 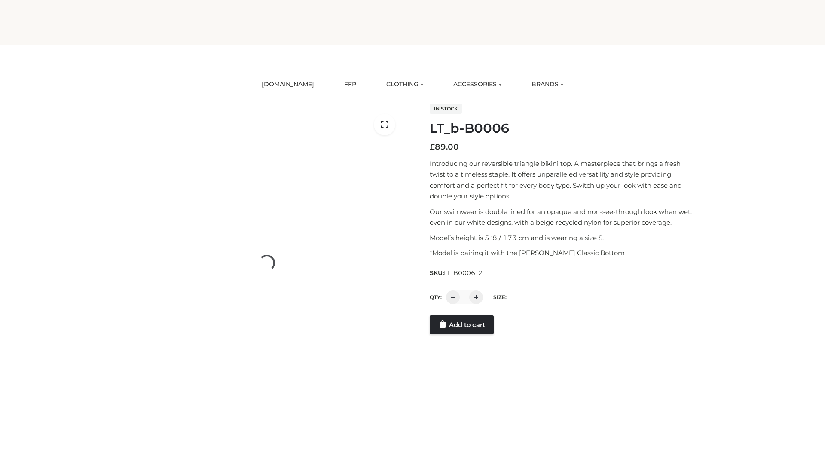 What do you see at coordinates (350, 85) in the screenshot?
I see `a: FFP` at bounding box center [350, 85].